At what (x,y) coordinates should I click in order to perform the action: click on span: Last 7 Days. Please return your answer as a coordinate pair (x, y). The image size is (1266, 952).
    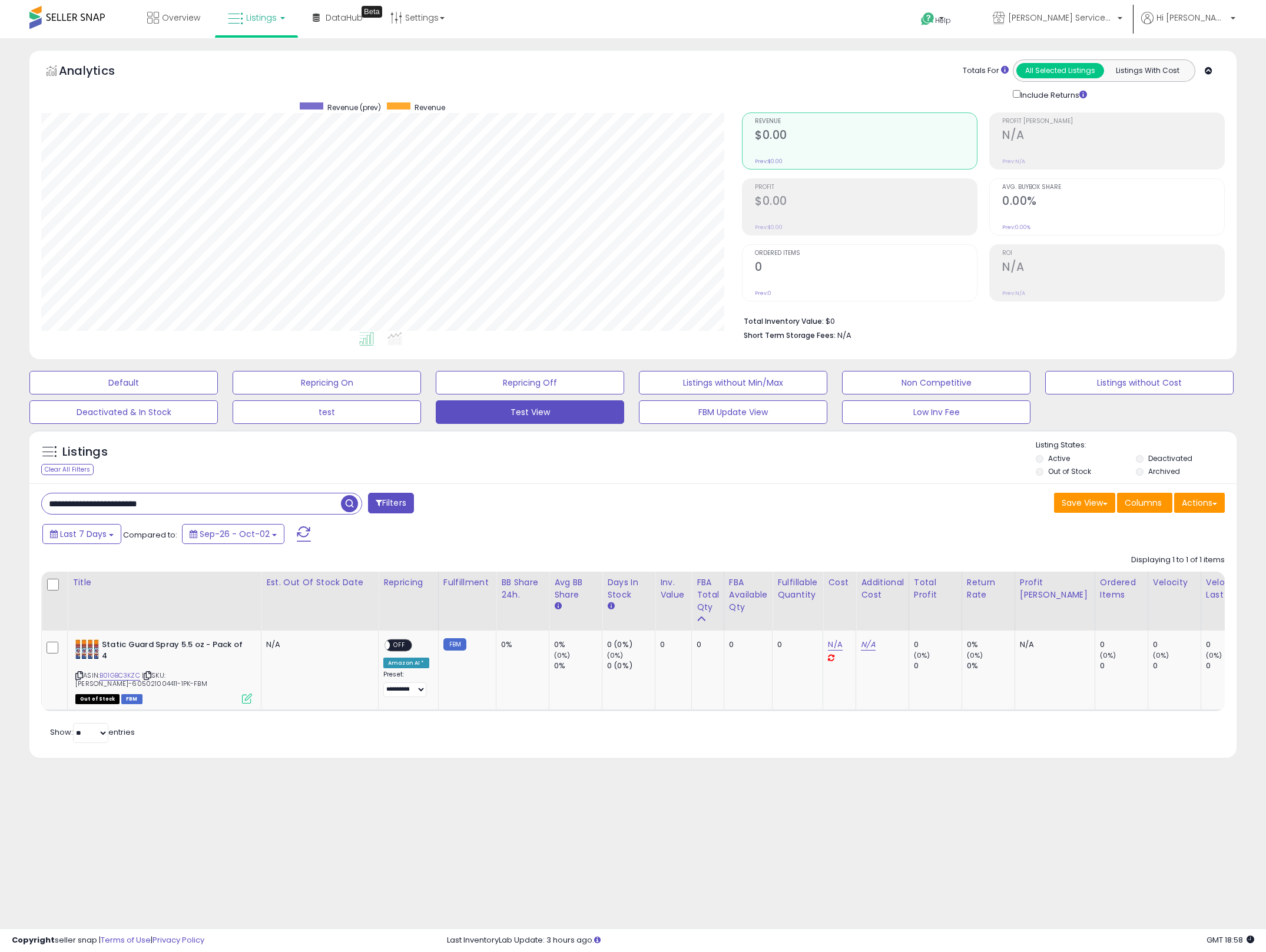
    Looking at the image, I should click on (83, 534).